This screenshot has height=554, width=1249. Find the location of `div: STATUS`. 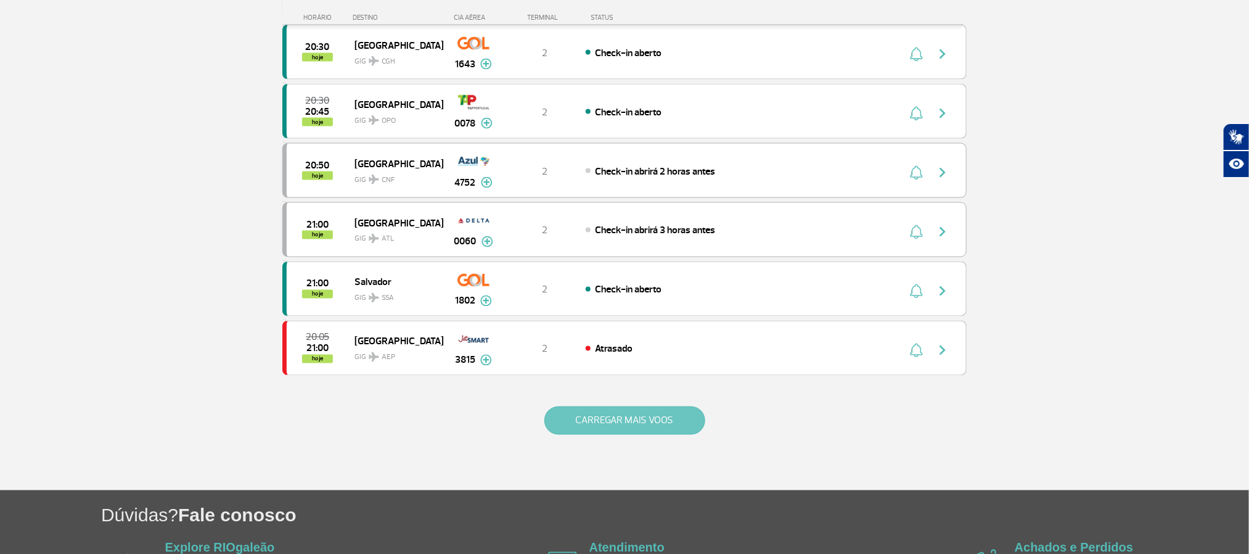

div: STATUS is located at coordinates (634, 17).